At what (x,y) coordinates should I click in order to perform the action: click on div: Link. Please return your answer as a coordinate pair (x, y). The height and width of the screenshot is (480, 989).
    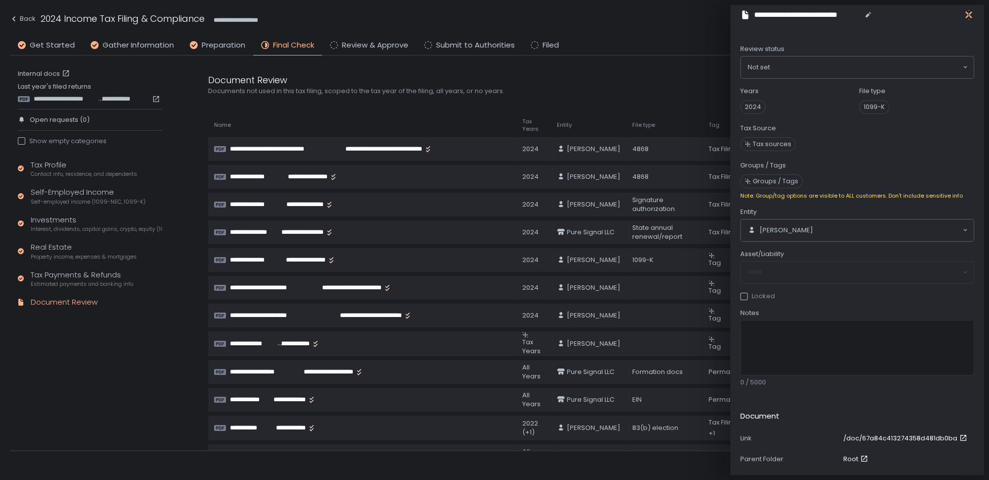
    Looking at the image, I should click on (790, 438).